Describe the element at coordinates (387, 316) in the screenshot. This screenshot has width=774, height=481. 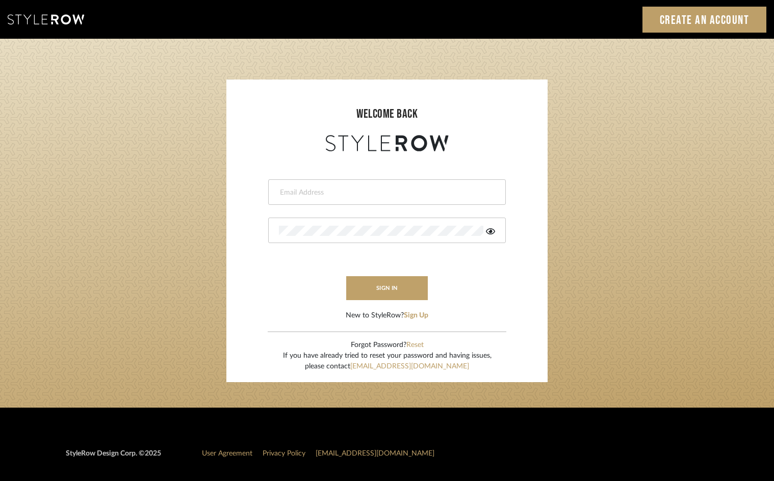
I see `div: New to StyleRow?` at that location.